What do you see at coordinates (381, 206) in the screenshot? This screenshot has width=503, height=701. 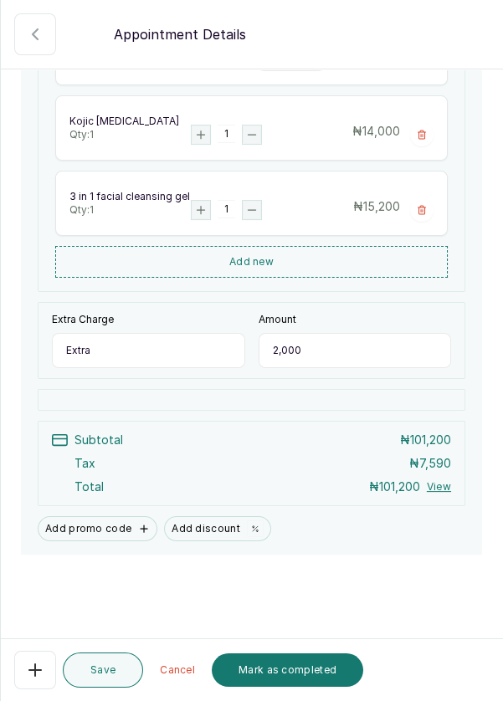 I see `span: 15,200` at bounding box center [381, 206].